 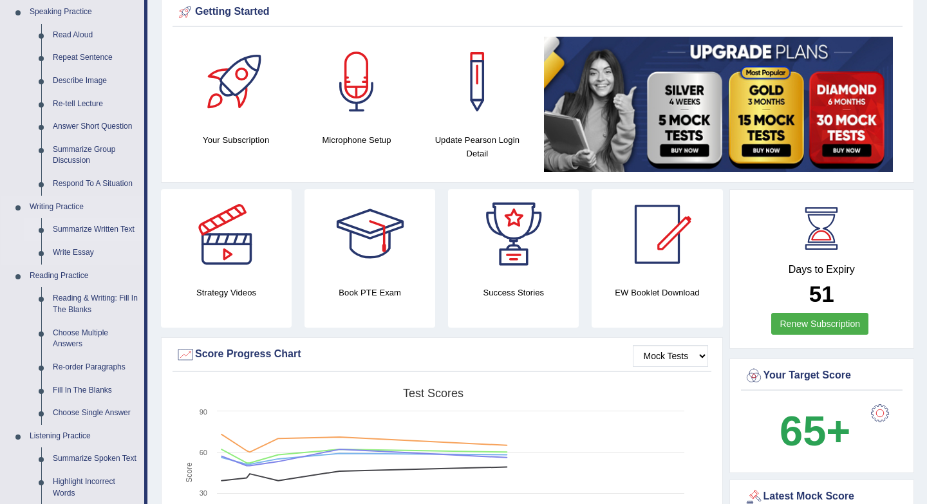 I want to click on h4: Your Subscription, so click(x=235, y=140).